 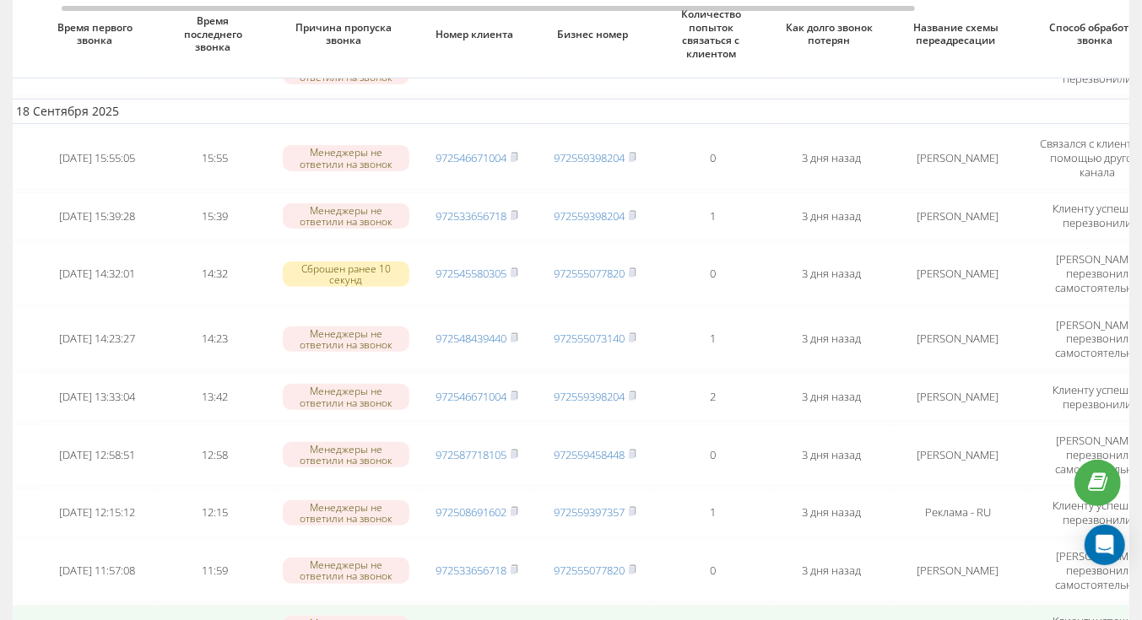 I want to click on a: 972559397357, so click(x=589, y=512).